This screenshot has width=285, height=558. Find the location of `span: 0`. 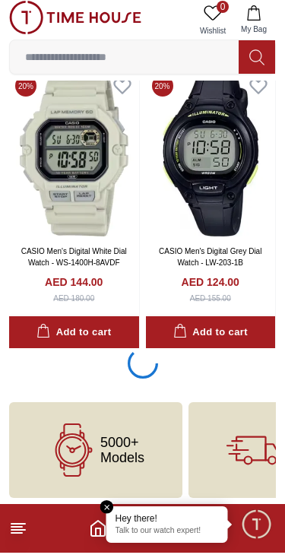

span: 0 is located at coordinates (223, 12).